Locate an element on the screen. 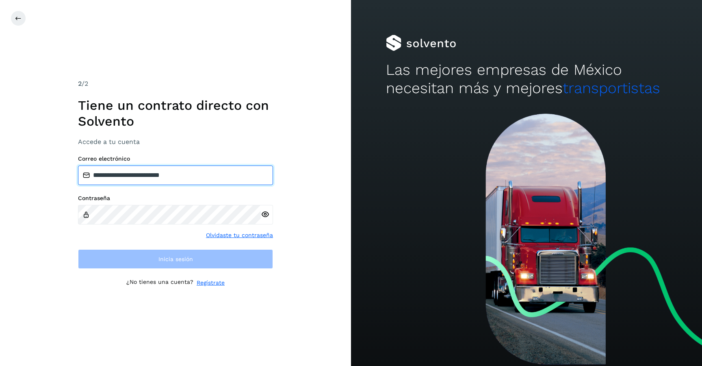  a: Olvidaste tu contraseña is located at coordinates (239, 235).